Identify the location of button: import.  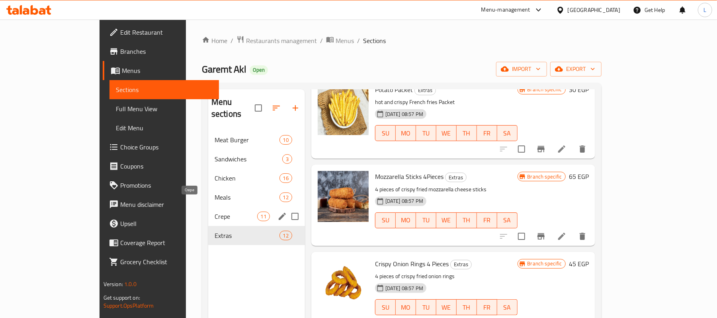
(522, 69).